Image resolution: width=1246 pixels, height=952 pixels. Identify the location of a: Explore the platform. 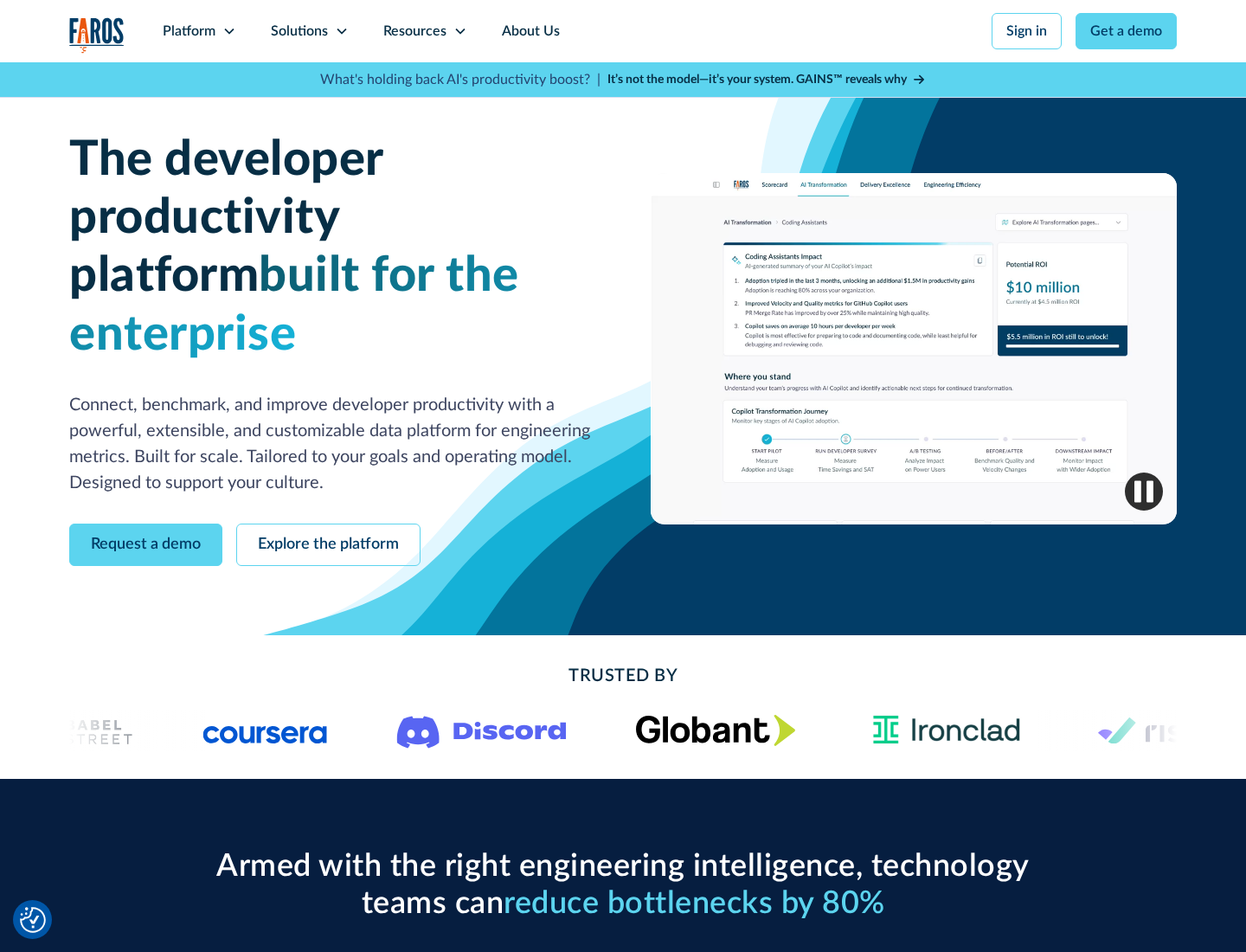
(328, 545).